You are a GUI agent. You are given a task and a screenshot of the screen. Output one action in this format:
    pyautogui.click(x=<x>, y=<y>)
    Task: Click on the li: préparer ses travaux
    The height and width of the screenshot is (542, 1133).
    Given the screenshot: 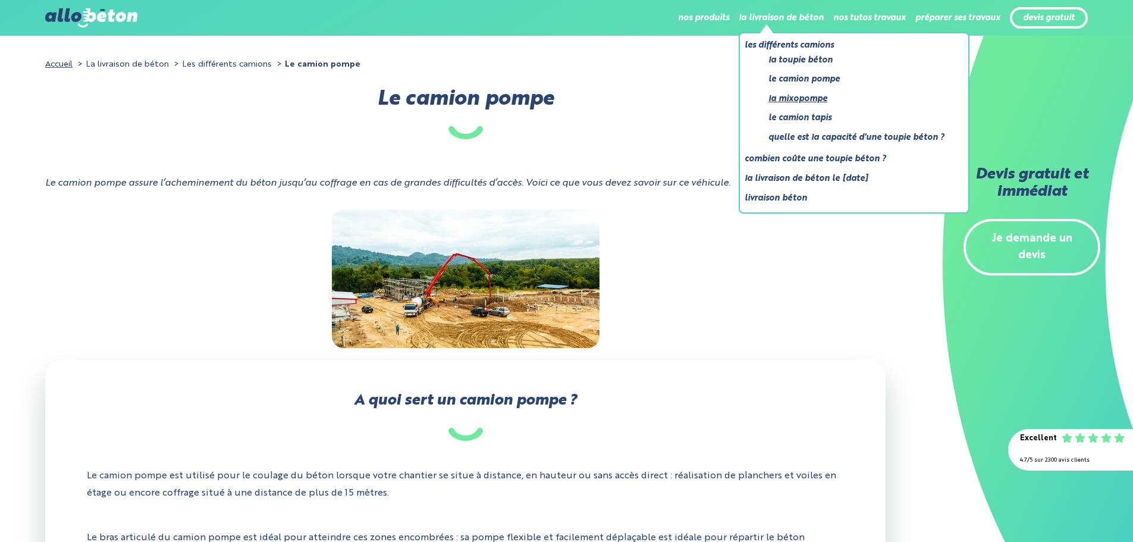 What is the action you would take?
    pyautogui.click(x=957, y=18)
    